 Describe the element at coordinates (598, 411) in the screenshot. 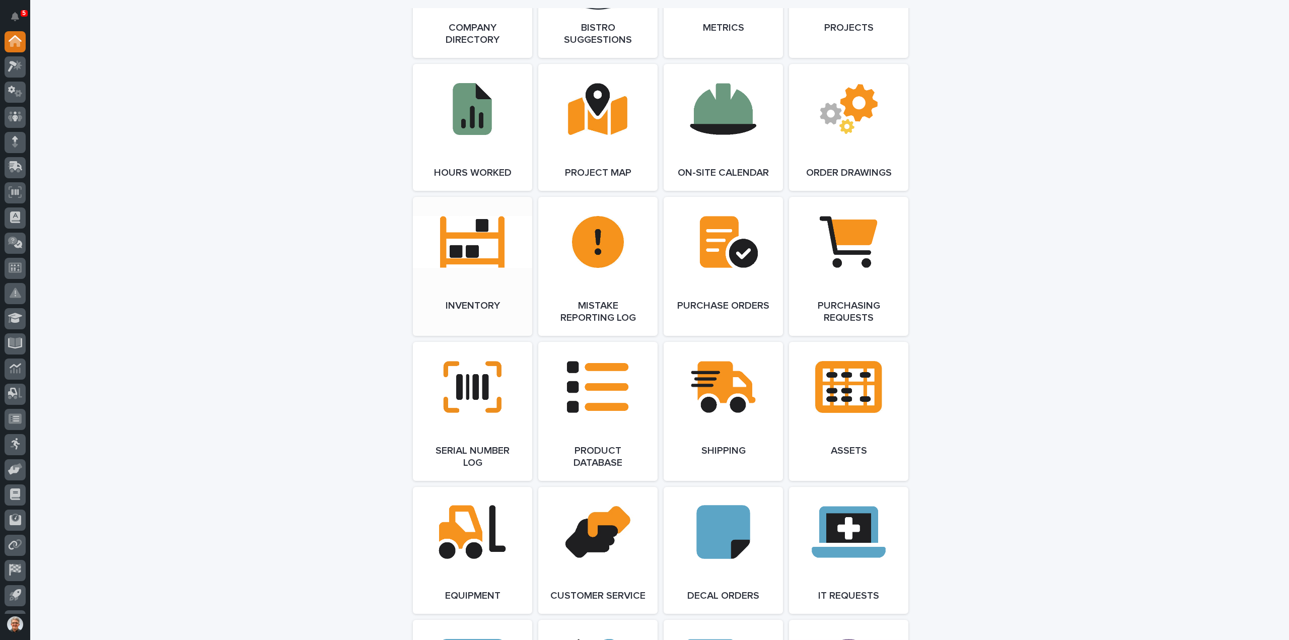

I see `a: Product Database` at that location.